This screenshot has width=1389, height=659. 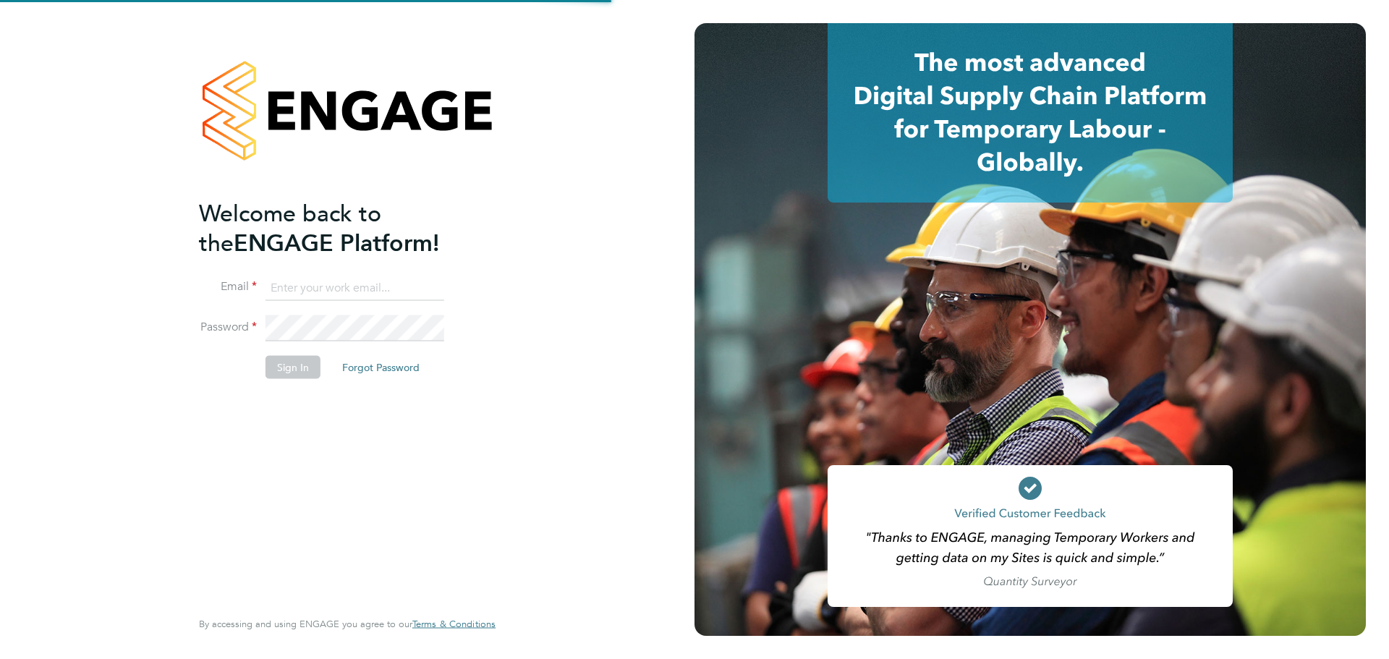 I want to click on span: Terms & Conditions, so click(x=454, y=624).